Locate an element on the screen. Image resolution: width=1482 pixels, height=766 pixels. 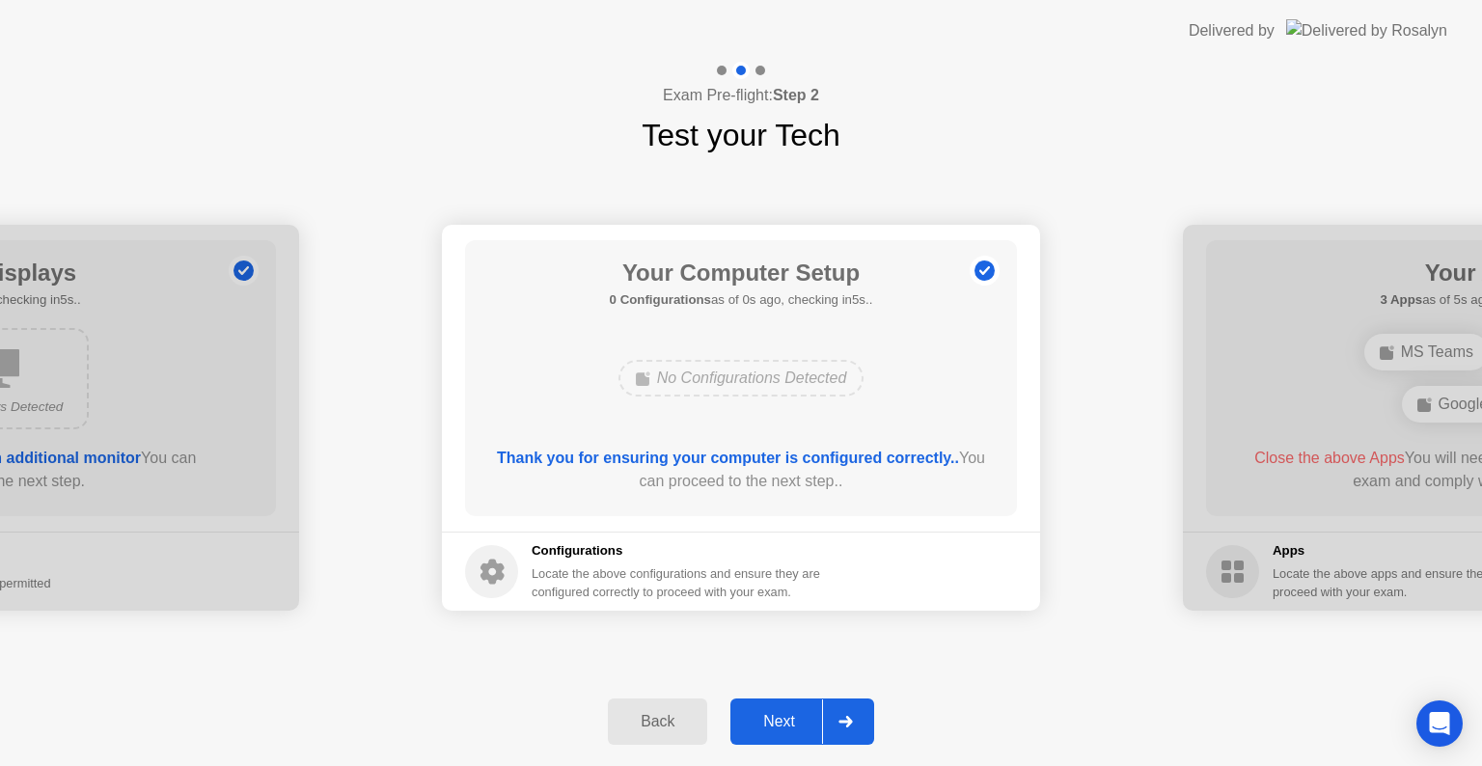
b: 0 Configurations is located at coordinates (660, 299).